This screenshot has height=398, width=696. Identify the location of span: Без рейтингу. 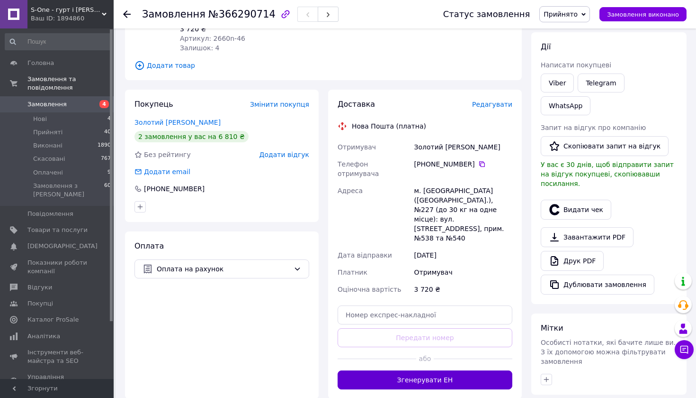
(167, 154).